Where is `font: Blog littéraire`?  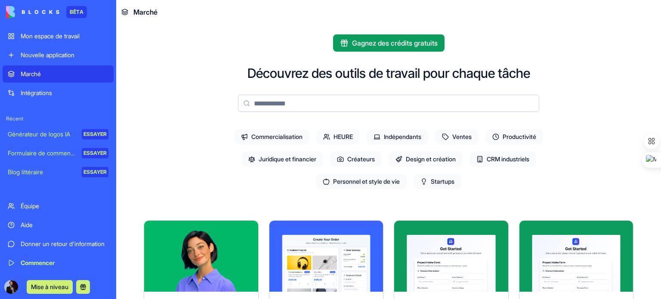
font: Blog littéraire is located at coordinates (25, 172).